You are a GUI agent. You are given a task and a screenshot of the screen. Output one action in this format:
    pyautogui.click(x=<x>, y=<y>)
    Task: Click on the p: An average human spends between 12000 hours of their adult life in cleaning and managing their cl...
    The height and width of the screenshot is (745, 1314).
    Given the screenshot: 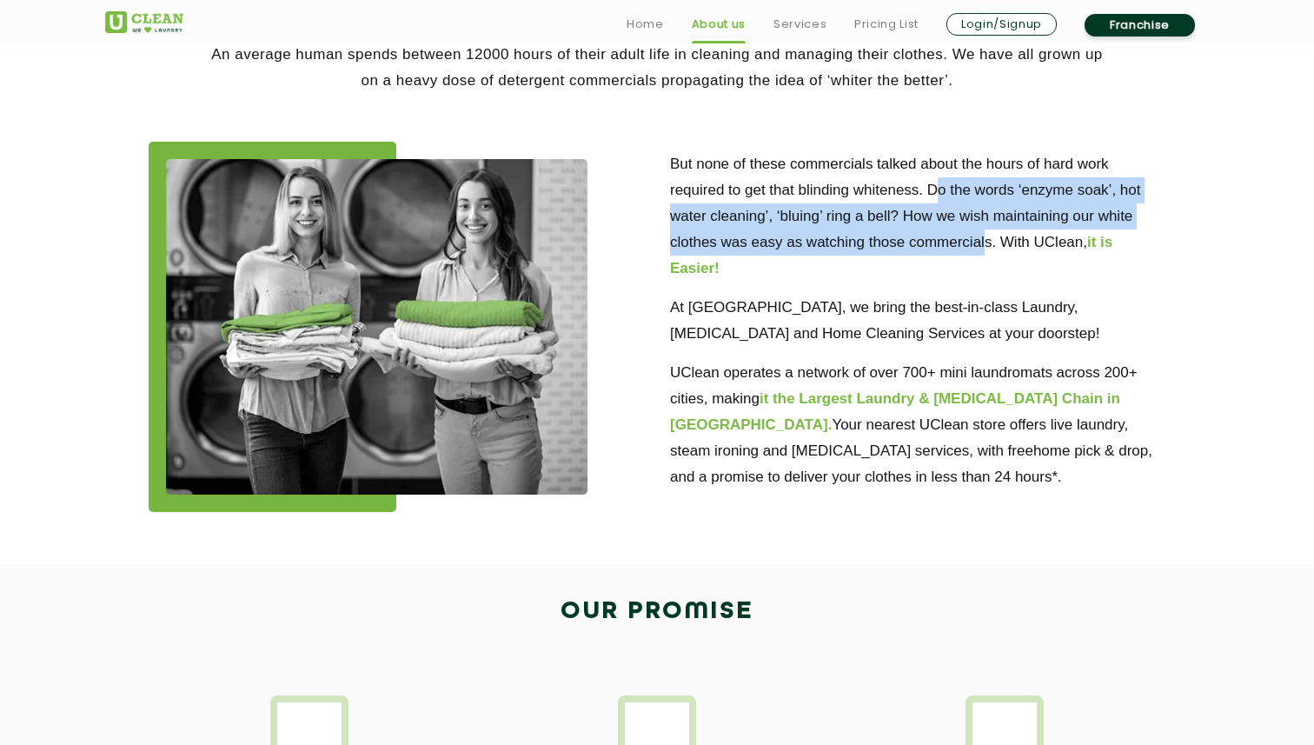 What is the action you would take?
    pyautogui.click(x=657, y=68)
    